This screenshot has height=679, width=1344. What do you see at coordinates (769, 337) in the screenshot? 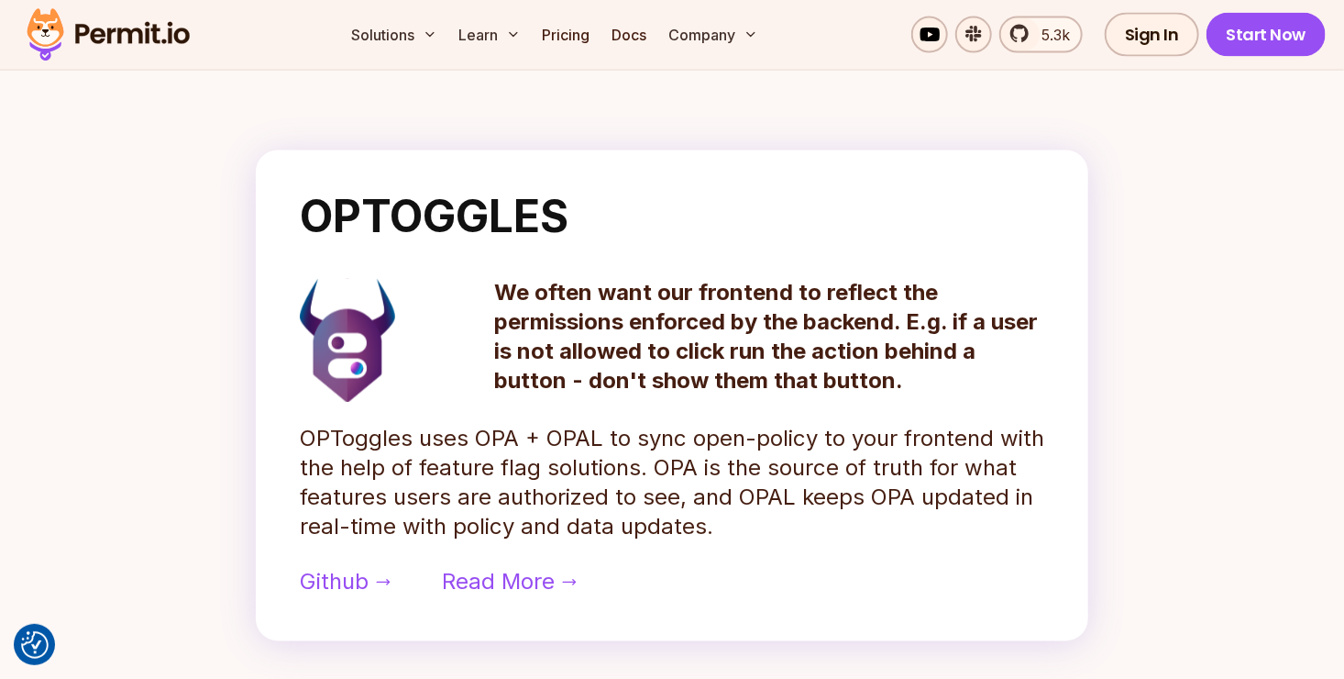
I see `p: We often want our frontend to reflect the permissions enforced by the backend. E.g. if a user is ...` at bounding box center [769, 337].